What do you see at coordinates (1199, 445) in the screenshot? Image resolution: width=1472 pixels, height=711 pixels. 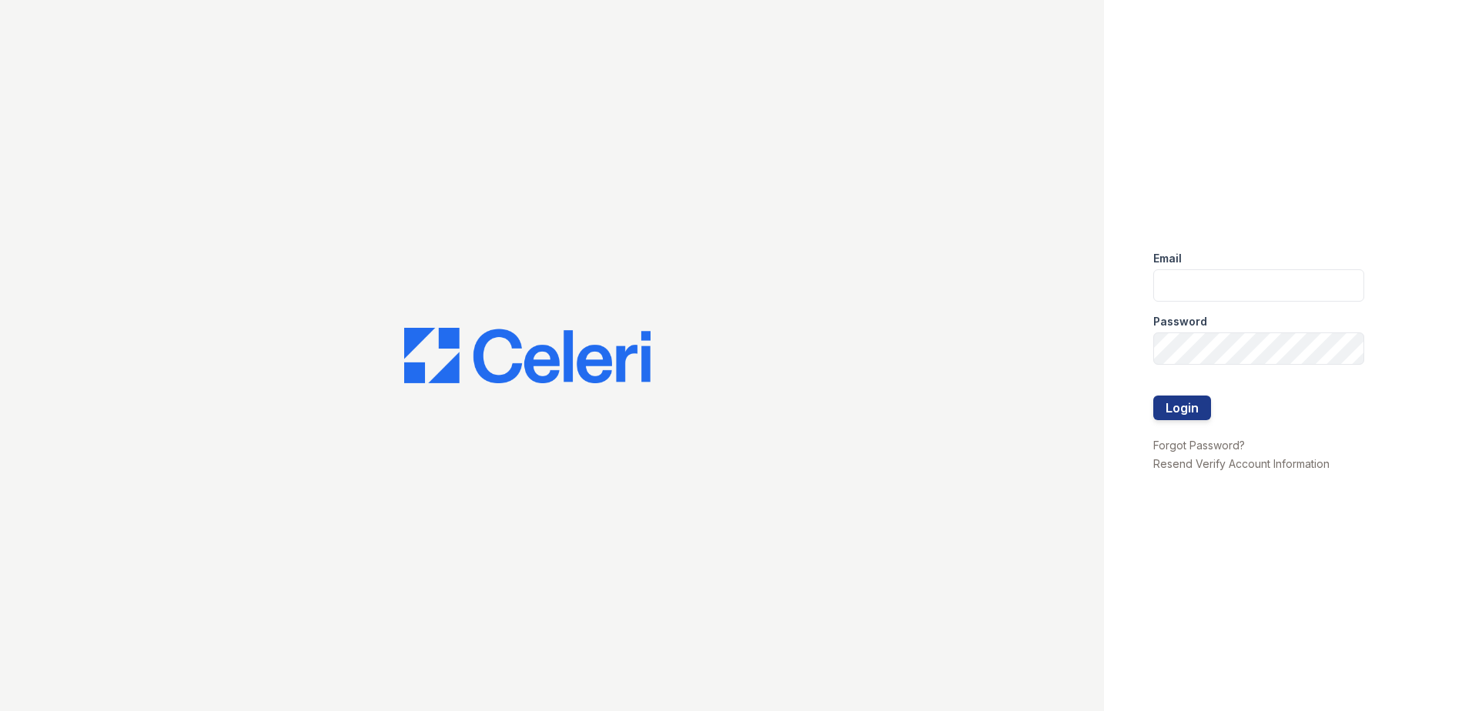 I see `a: Forgot Password?` at bounding box center [1199, 445].